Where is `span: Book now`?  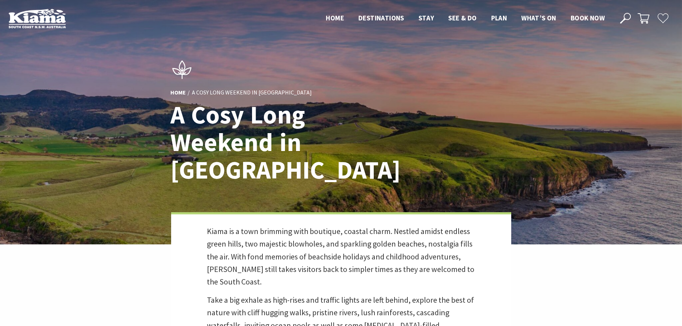
span: Book now is located at coordinates (587, 18).